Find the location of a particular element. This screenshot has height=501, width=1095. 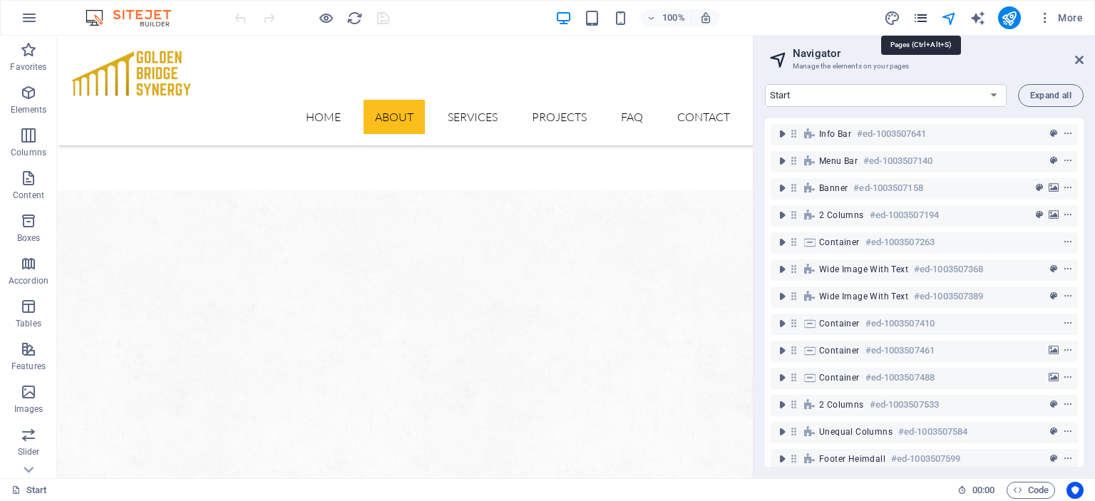

h6: #ed-1003507158 is located at coordinates (888, 188).